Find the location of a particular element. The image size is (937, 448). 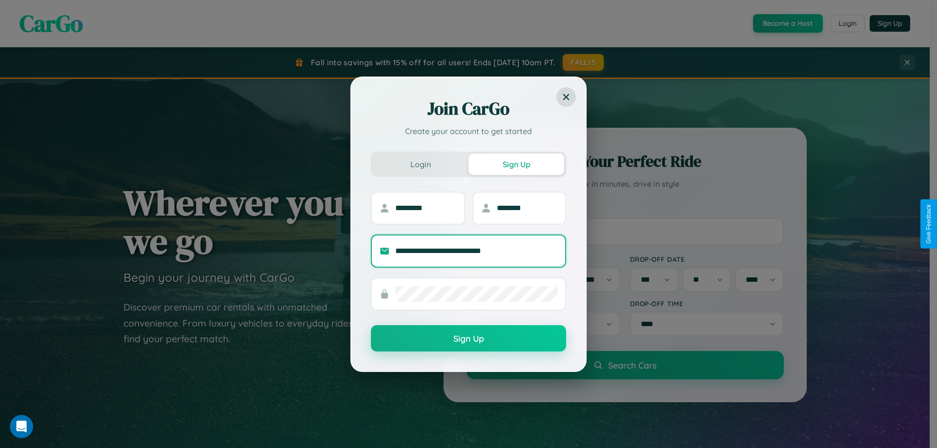

button: Login is located at coordinates (421, 164).